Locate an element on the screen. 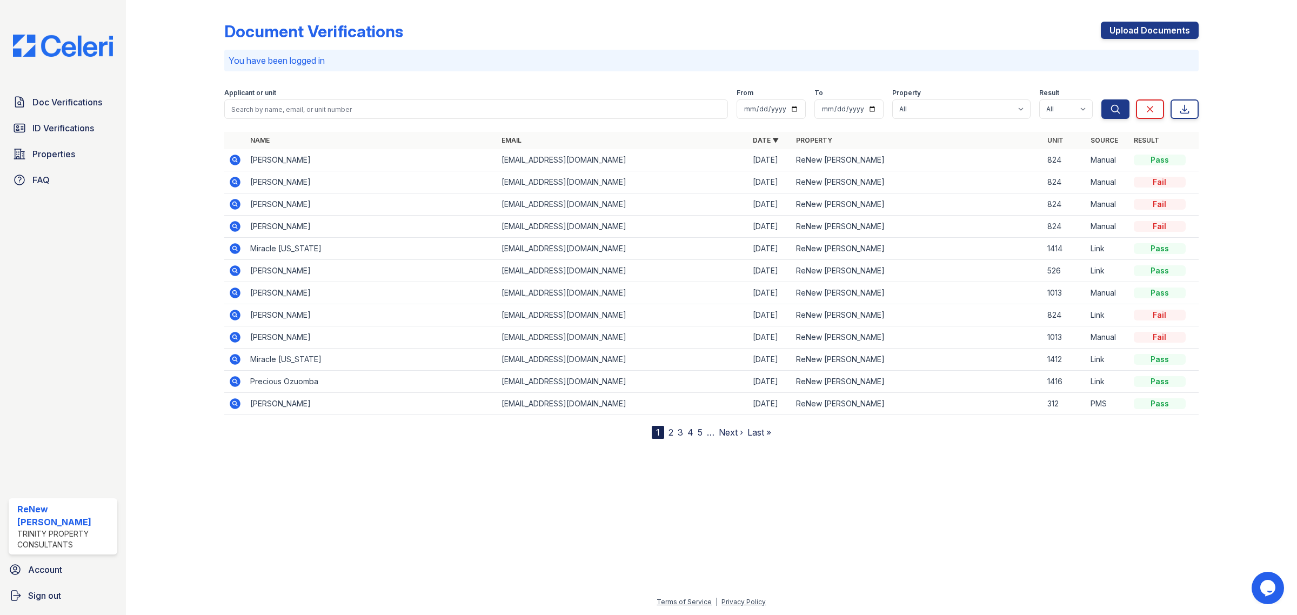  a: Sign out is located at coordinates (63, 596).